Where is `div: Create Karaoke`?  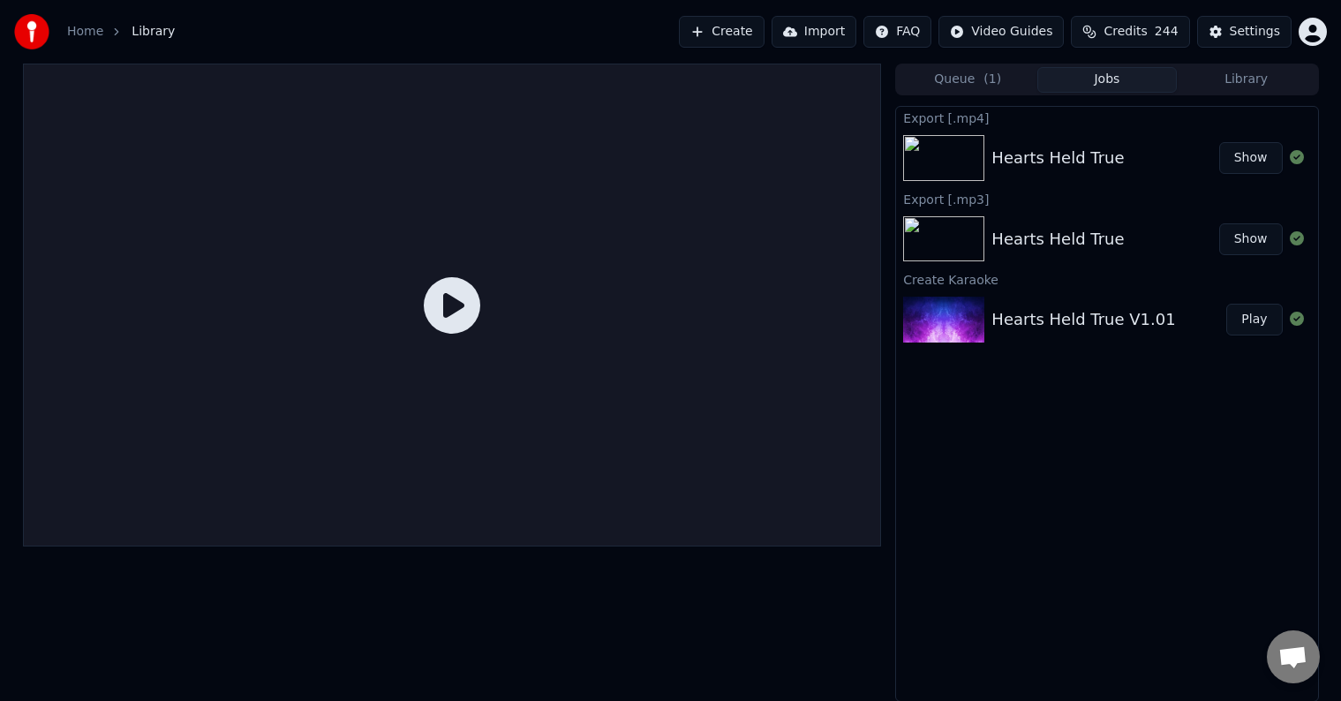 div: Create Karaoke is located at coordinates (1106, 279).